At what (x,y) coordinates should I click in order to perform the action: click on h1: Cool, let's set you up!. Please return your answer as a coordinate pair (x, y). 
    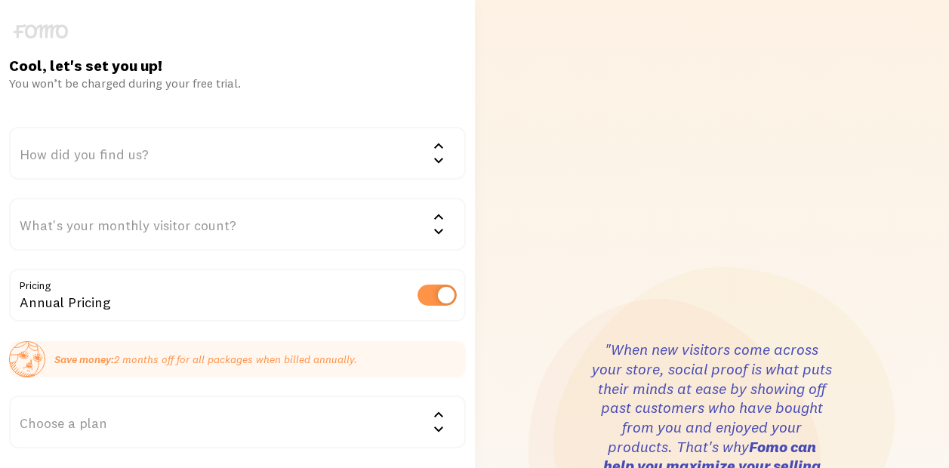
    Looking at the image, I should click on (237, 66).